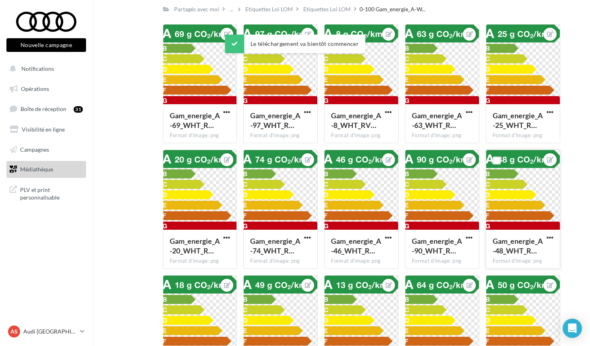  Describe the element at coordinates (52, 193) in the screenshot. I see `span: PLV et print personnalisable` at that location.